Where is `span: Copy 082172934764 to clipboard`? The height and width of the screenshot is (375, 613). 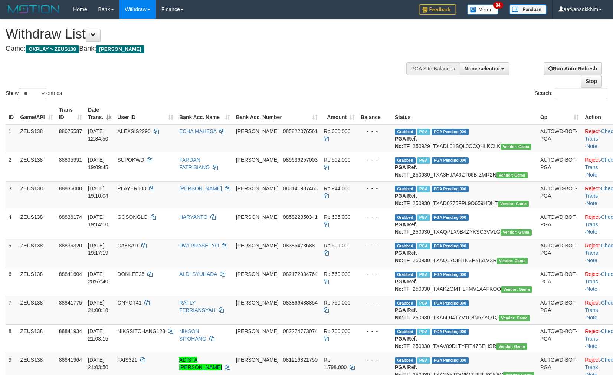 span: Copy 082172934764 to clipboard is located at coordinates (300, 274).